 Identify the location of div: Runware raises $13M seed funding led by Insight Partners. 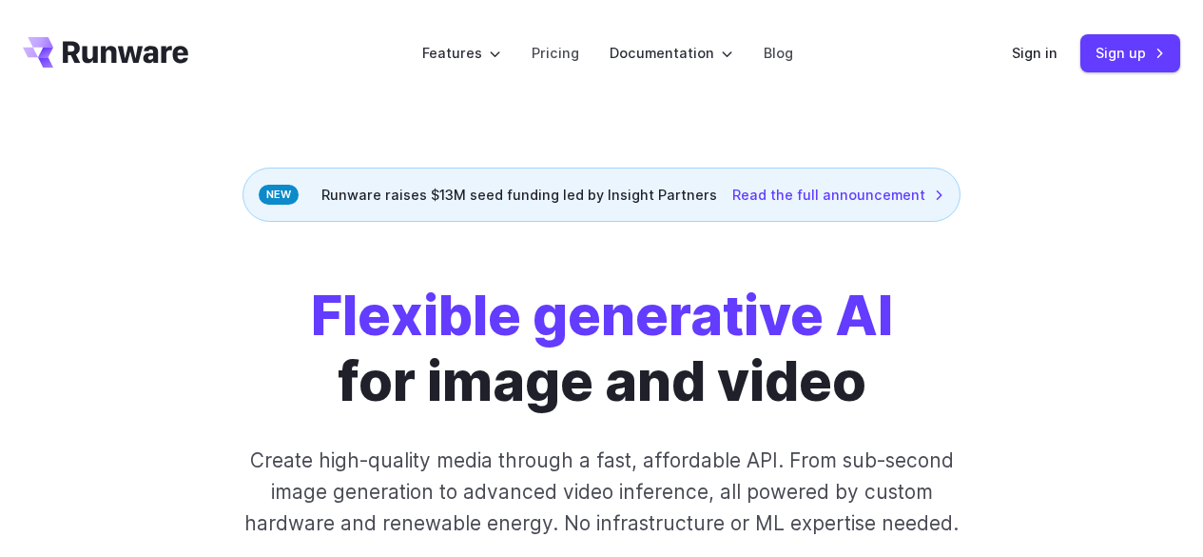
(601, 194).